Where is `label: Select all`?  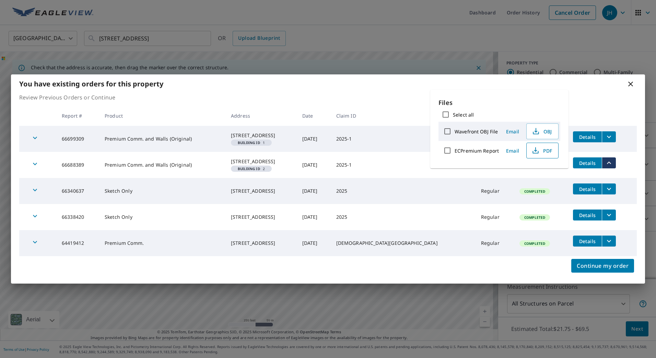 label: Select all is located at coordinates (463, 115).